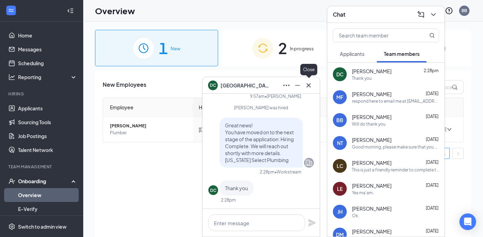 The image size is (483, 237). Describe the element at coordinates (48, 108) in the screenshot. I see `a: Applicants` at that location.